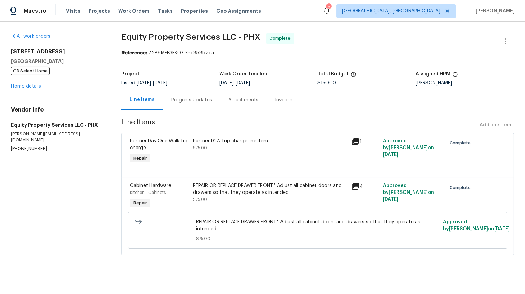  Describe the element at coordinates (148, 192) in the screenshot. I see `span: Kitchen - Cabinets` at that location.